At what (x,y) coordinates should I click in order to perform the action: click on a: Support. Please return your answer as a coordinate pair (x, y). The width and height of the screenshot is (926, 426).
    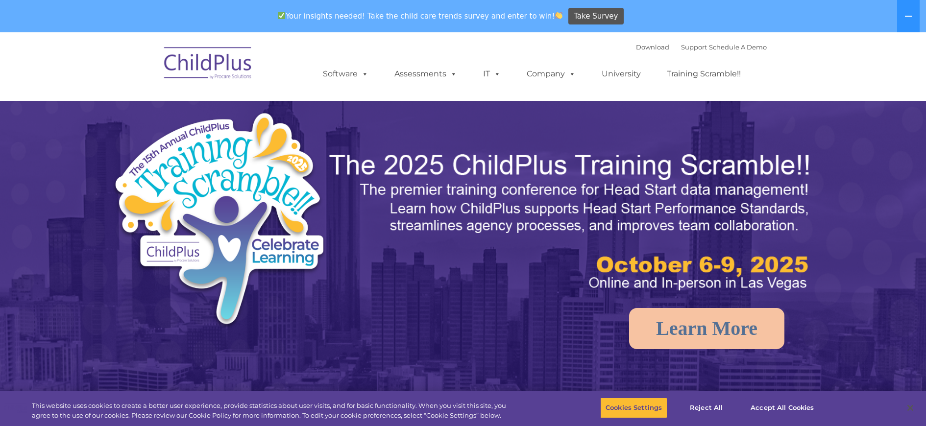
    Looking at the image, I should click on (694, 47).